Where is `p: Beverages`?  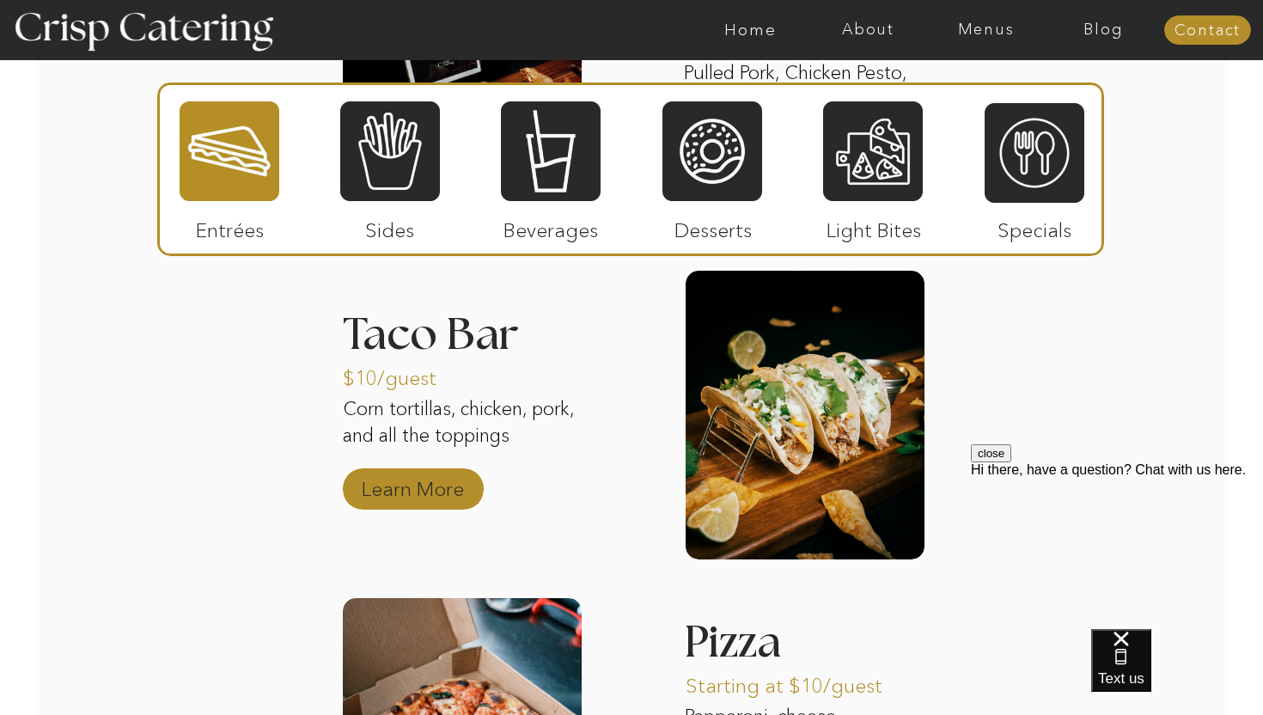 p: Beverages is located at coordinates (550, 226).